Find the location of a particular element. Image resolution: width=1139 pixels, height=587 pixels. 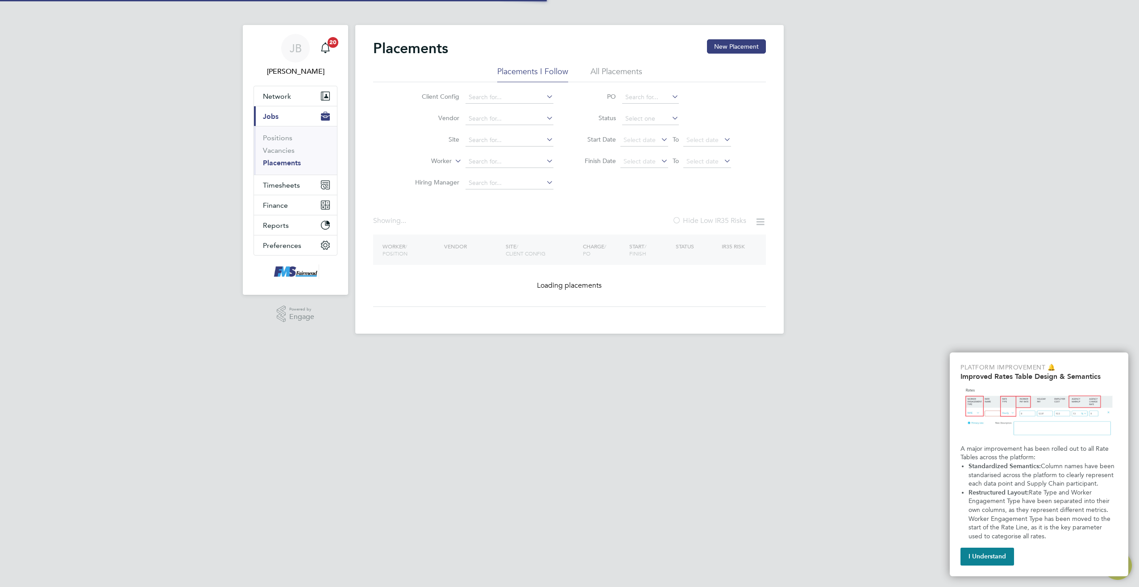

span: Powered by is located at coordinates (302, 309).